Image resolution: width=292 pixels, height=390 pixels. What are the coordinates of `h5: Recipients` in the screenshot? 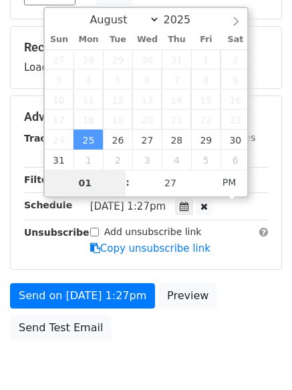 It's located at (146, 47).